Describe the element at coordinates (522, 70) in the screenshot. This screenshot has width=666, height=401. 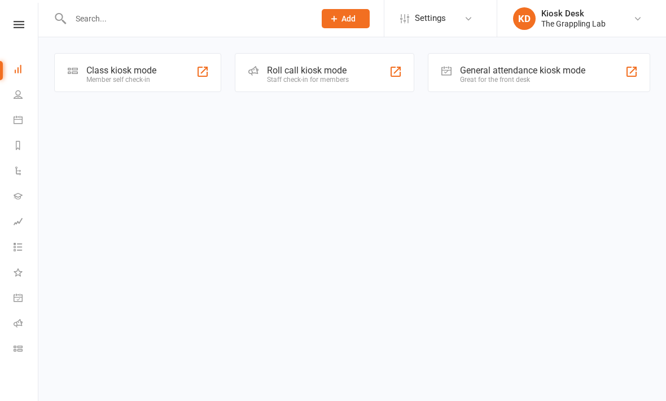
I see `div: General attendance kiosk mode` at that location.